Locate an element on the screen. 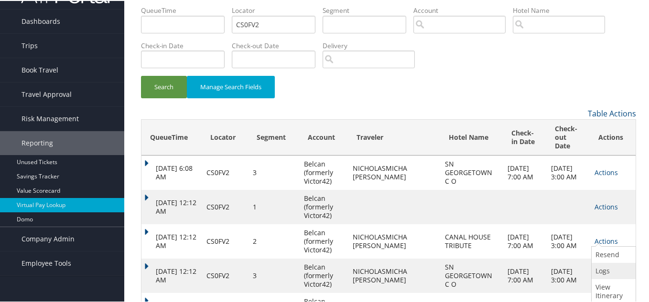 The height and width of the screenshot is (302, 649). th: Check-out Date: activate to sort column ascending is located at coordinates (568, 137).